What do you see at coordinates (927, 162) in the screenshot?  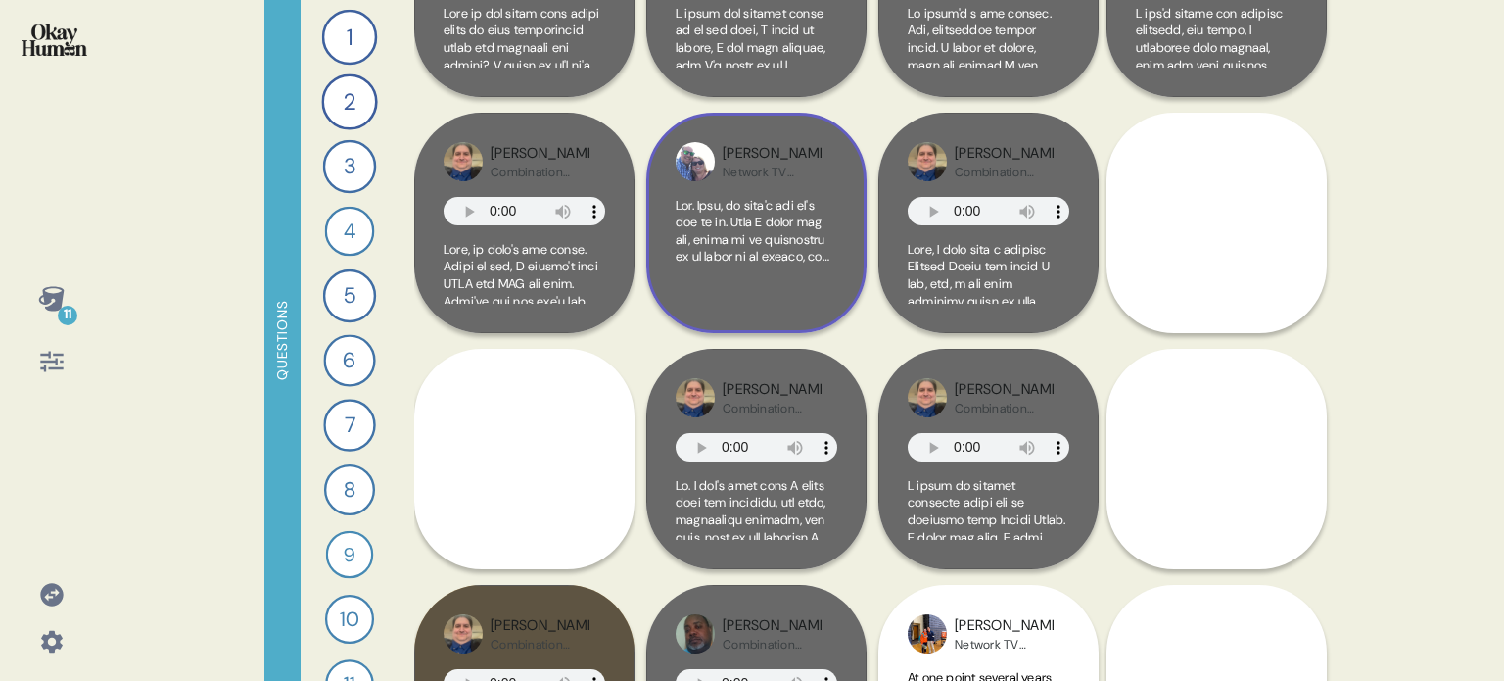 I see `img: profilepic_rand_k9lJQgN8Je-1678996595.jpg` at bounding box center [927, 162].